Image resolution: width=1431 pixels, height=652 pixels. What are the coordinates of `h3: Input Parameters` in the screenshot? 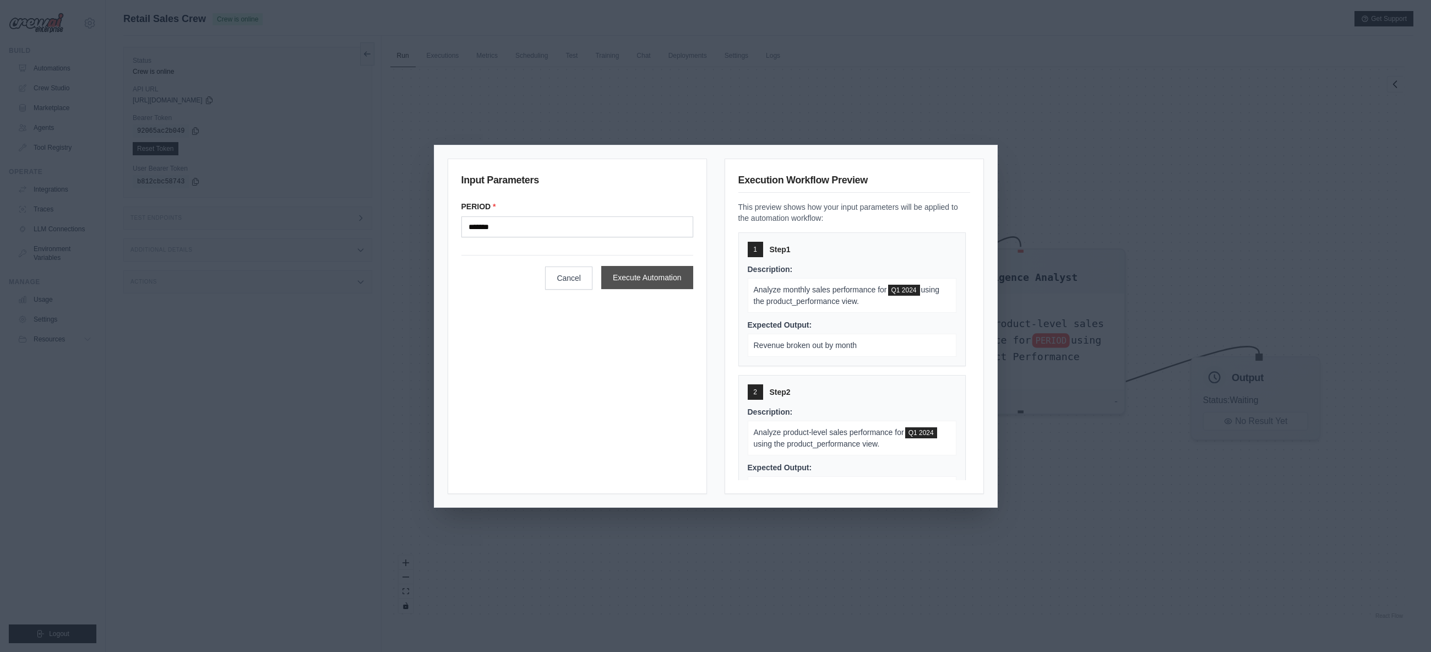 It's located at (577, 182).